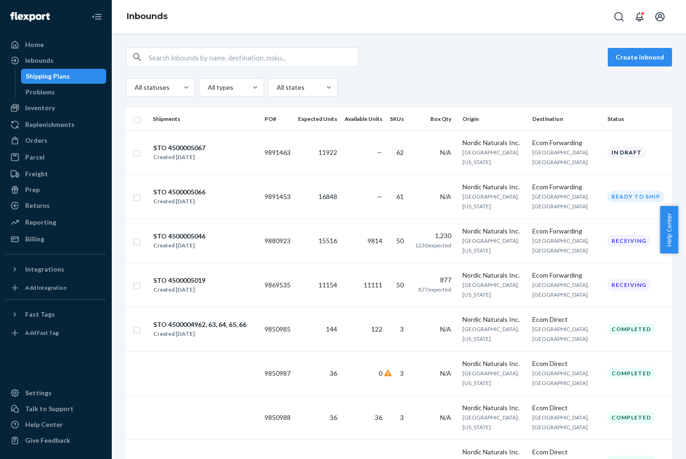 The image size is (686, 459). What do you see at coordinates (49, 409) in the screenshot?
I see `div: Talk to Support` at bounding box center [49, 409].